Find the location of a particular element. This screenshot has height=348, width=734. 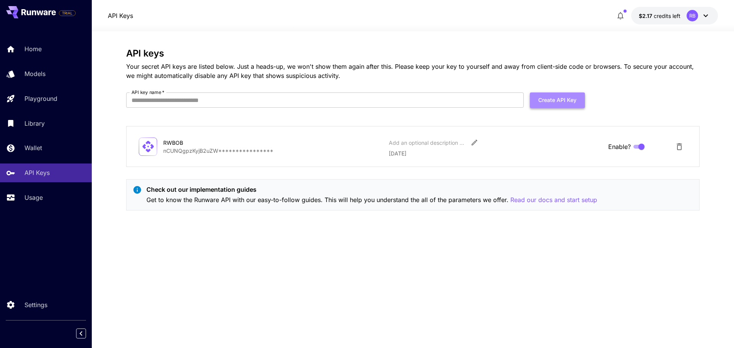

div: $2.17498 is located at coordinates (660, 16).